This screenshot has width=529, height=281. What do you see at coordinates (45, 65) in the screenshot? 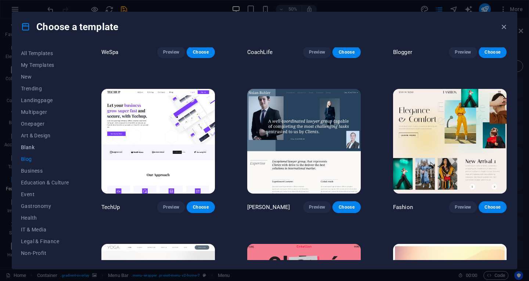
I see `button: My Templates` at bounding box center [45, 65].